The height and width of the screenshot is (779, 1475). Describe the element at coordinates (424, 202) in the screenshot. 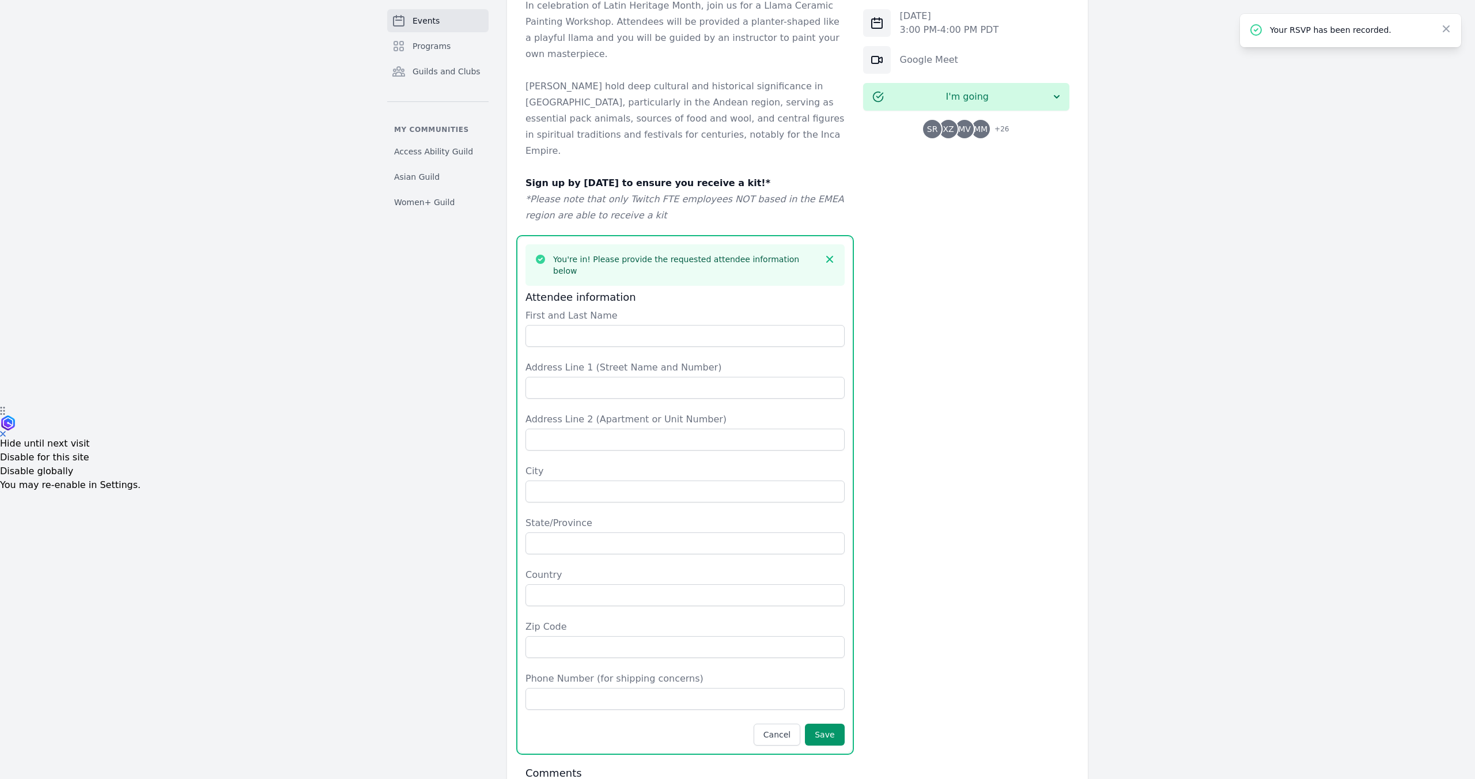

I see `span: Women+ Guild` at that location.